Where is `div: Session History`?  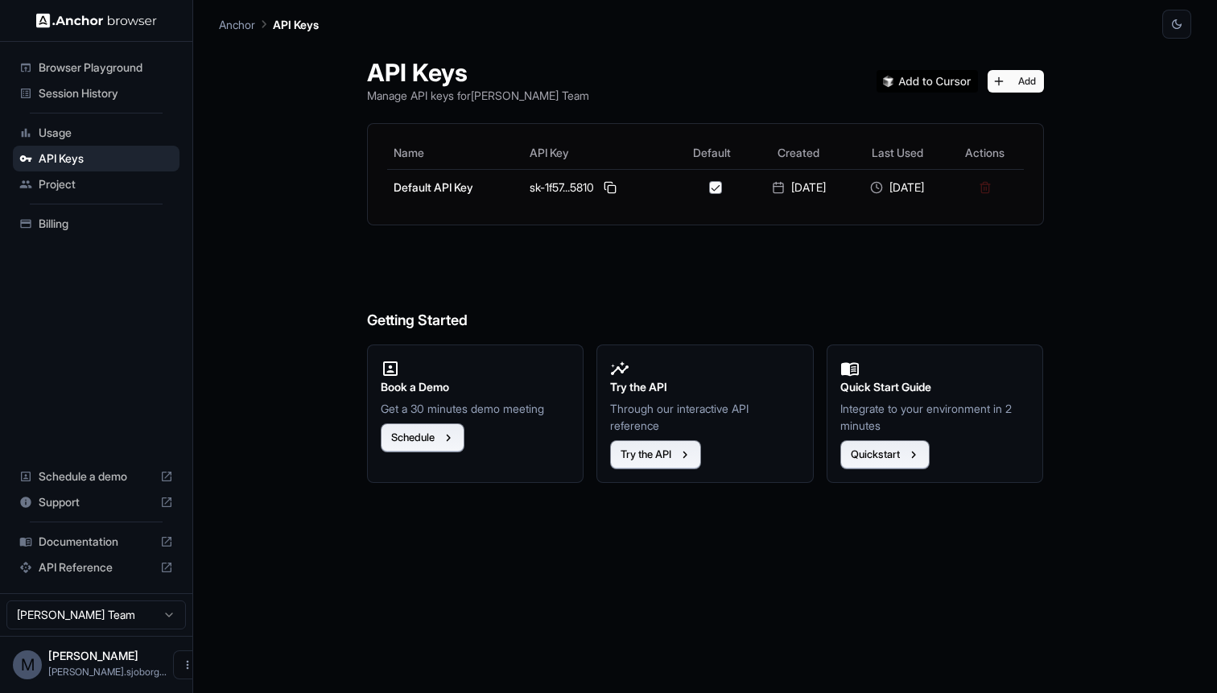 div: Session History is located at coordinates (96, 93).